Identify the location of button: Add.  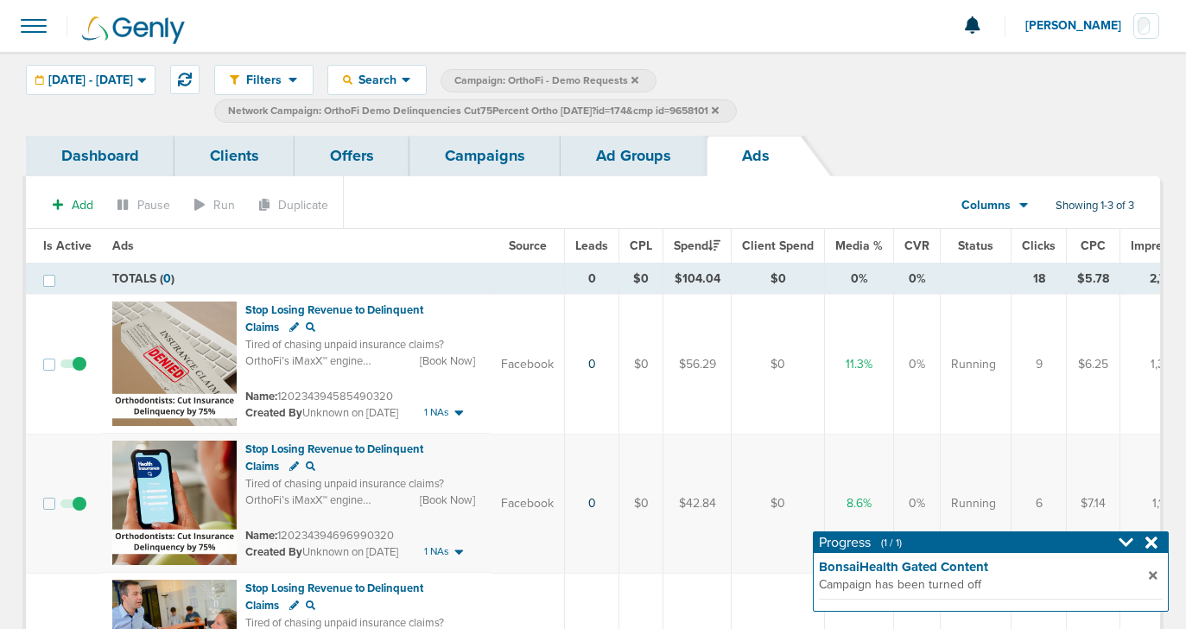
(73, 205).